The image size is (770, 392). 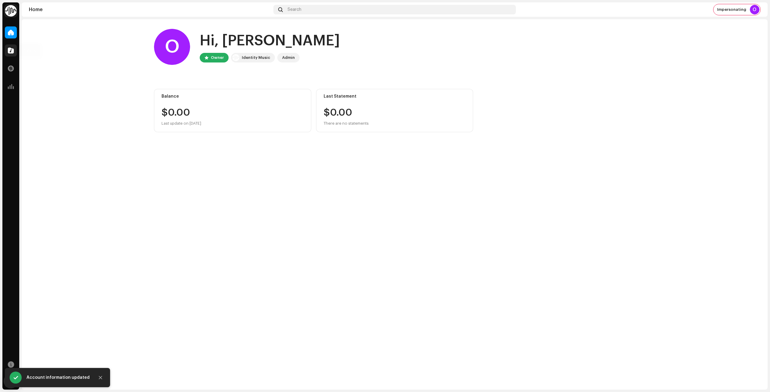 I want to click on span: Impersonating, so click(x=731, y=10).